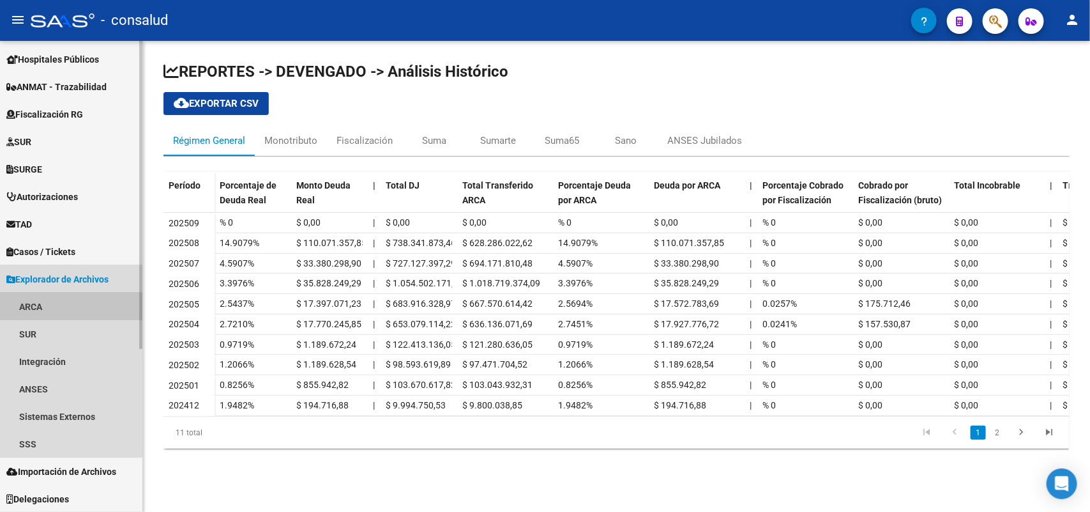  What do you see at coordinates (329, 283) in the screenshot?
I see `span: $ 35.828.249,29` at bounding box center [329, 283].